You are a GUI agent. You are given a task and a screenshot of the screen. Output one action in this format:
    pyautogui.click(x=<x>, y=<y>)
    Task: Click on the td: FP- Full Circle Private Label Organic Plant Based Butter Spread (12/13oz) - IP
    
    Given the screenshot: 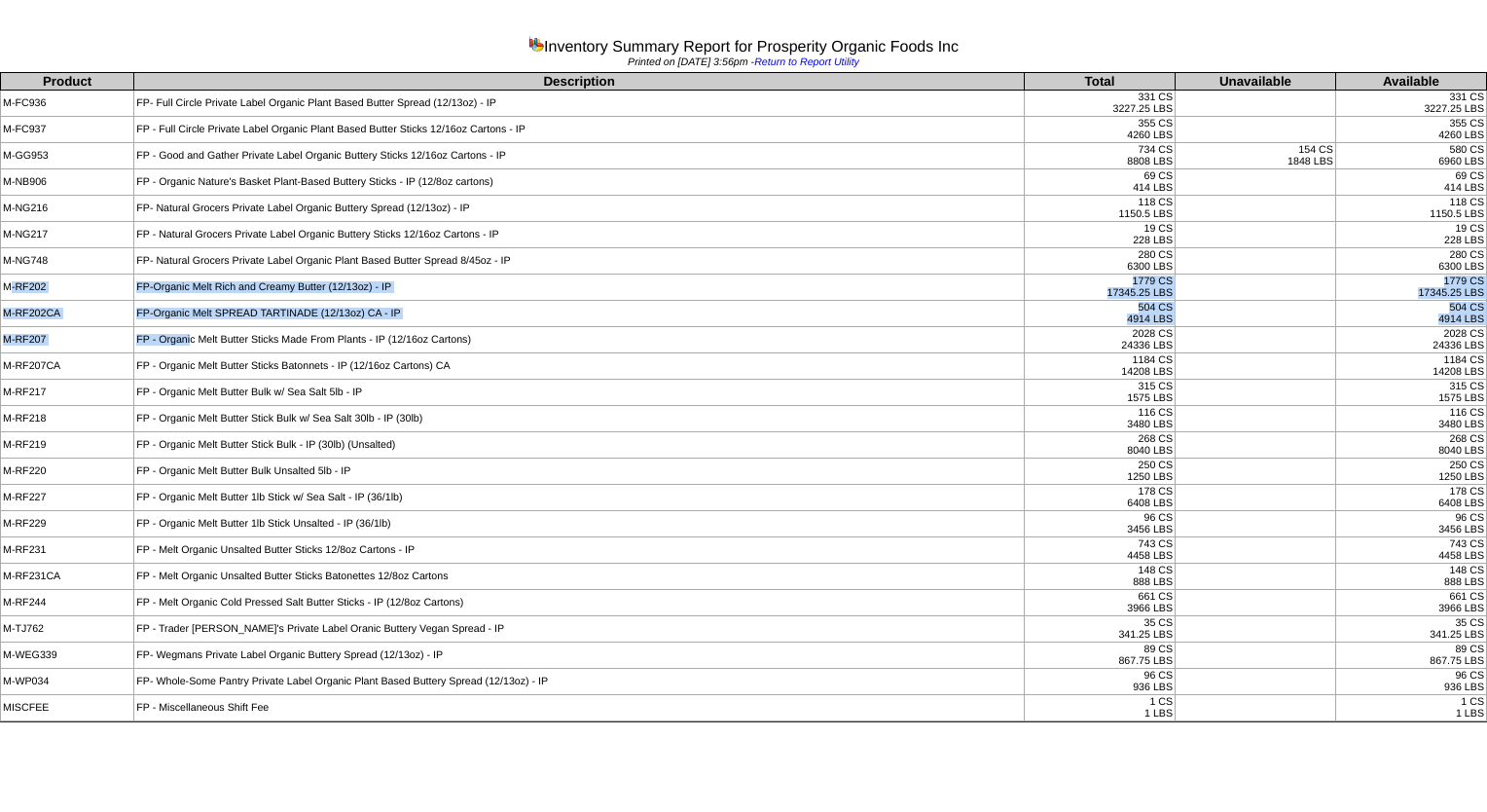 What is the action you would take?
    pyautogui.click(x=579, y=103)
    